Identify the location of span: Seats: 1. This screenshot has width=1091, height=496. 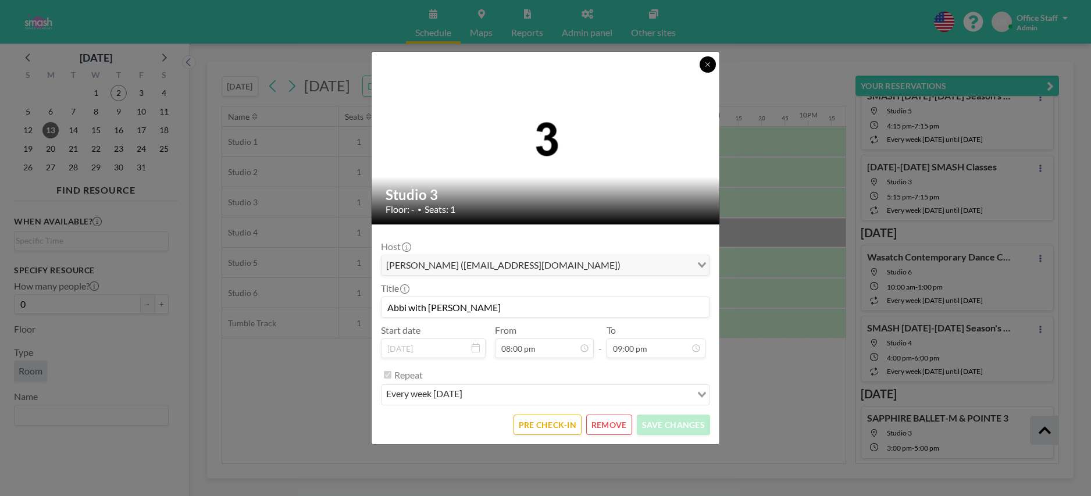
(440, 209).